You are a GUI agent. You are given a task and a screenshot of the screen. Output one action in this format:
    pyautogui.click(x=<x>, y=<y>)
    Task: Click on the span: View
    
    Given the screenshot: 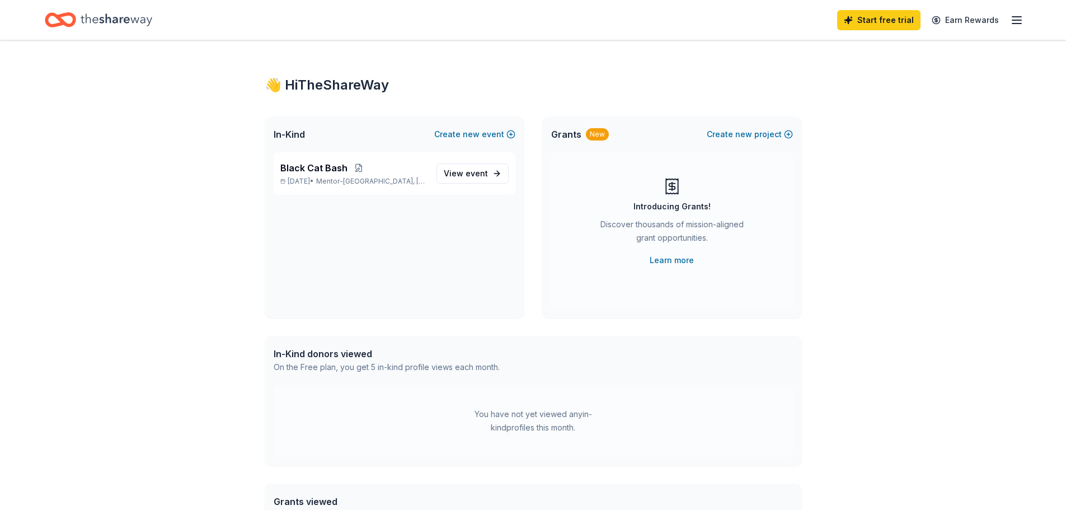 What is the action you would take?
    pyautogui.click(x=466, y=174)
    